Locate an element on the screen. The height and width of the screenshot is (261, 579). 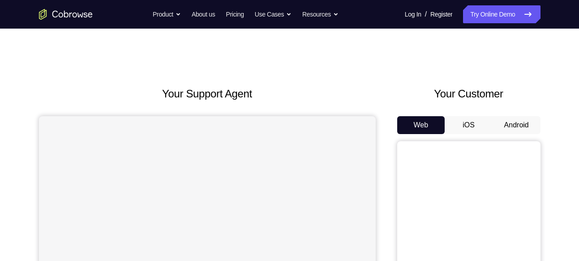
button: Resources is located at coordinates (320, 14).